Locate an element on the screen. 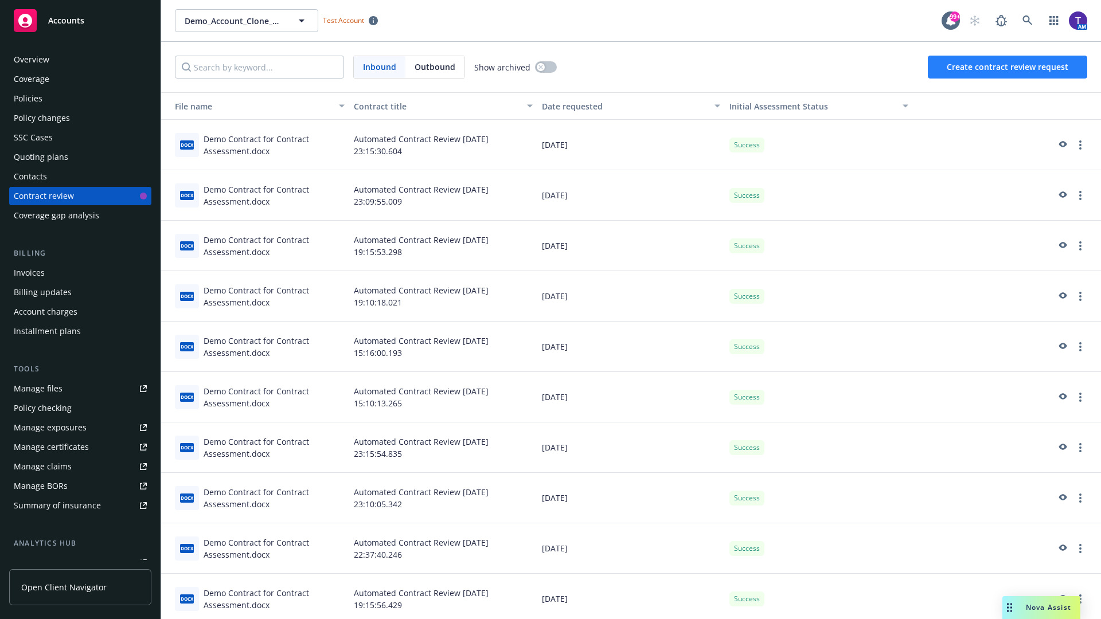 Image resolution: width=1101 pixels, height=619 pixels. a: Contract review is located at coordinates (80, 196).